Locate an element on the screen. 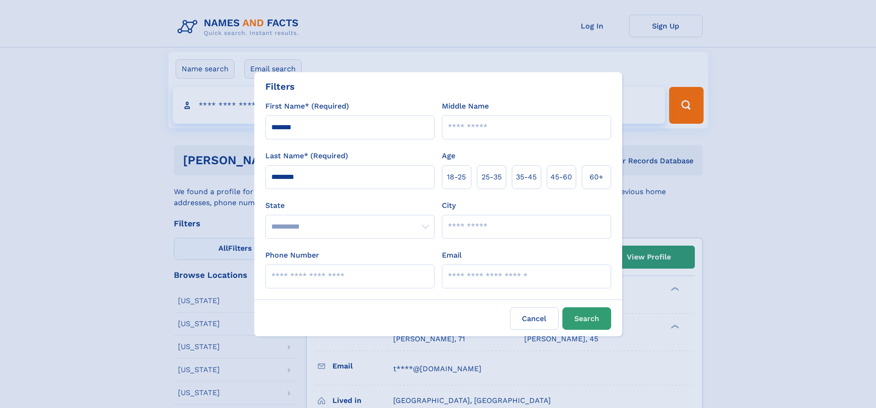  span: 60+ is located at coordinates (596, 177).